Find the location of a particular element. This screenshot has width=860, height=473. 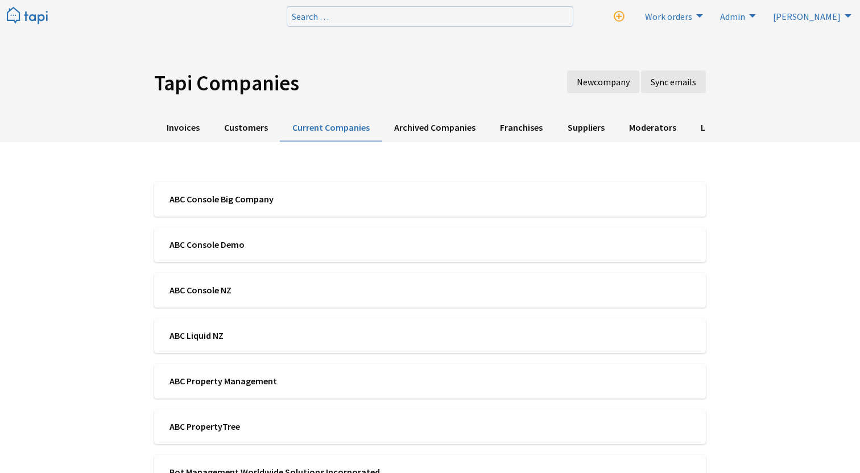

a: ABC PropertyTree is located at coordinates (430, 427).